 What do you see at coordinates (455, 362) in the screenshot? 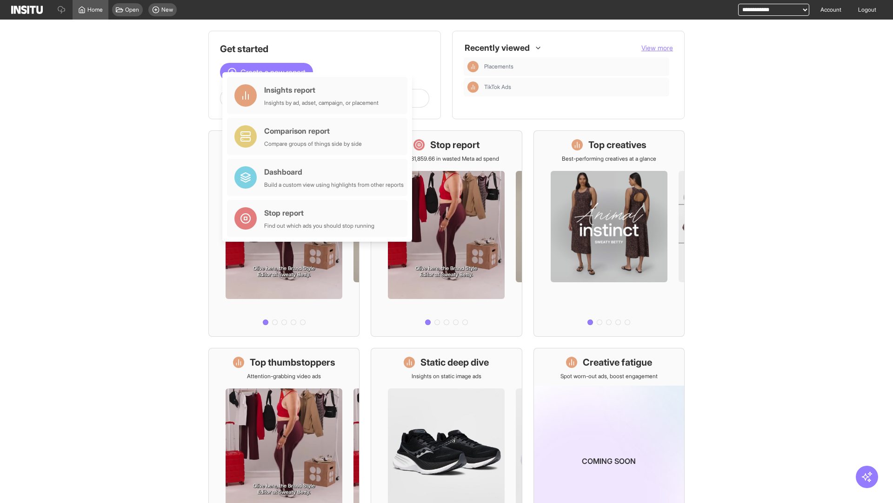
I see `h1: Static deep dive` at bounding box center [455, 362].